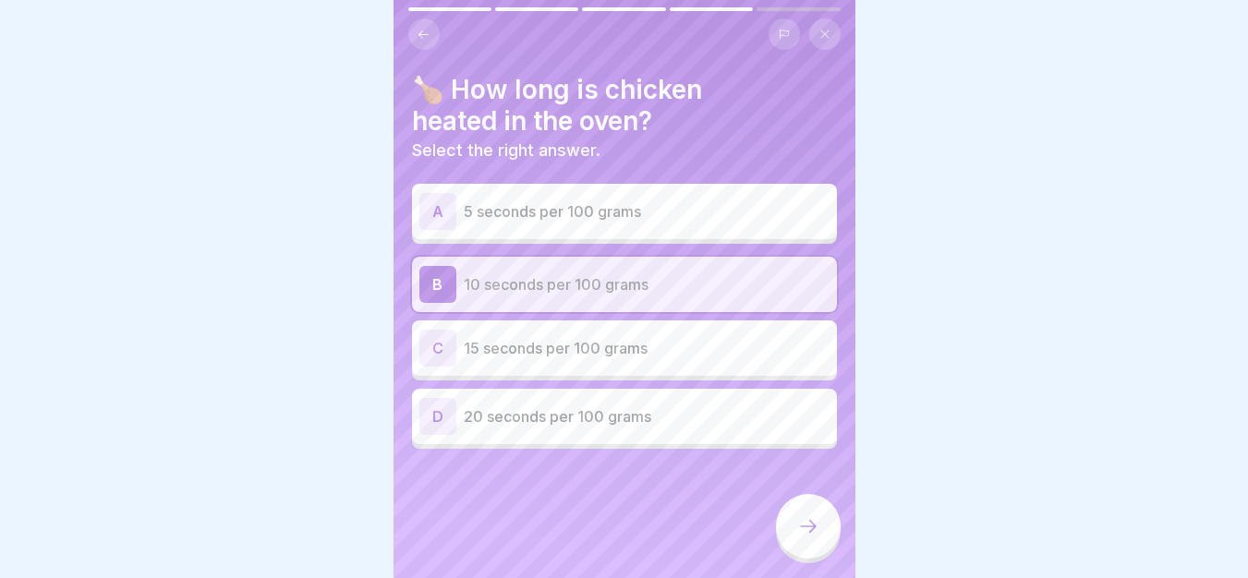 Image resolution: width=1248 pixels, height=578 pixels. What do you see at coordinates (647, 285) in the screenshot?
I see `p: 10 seconds per 100 grams` at bounding box center [647, 285].